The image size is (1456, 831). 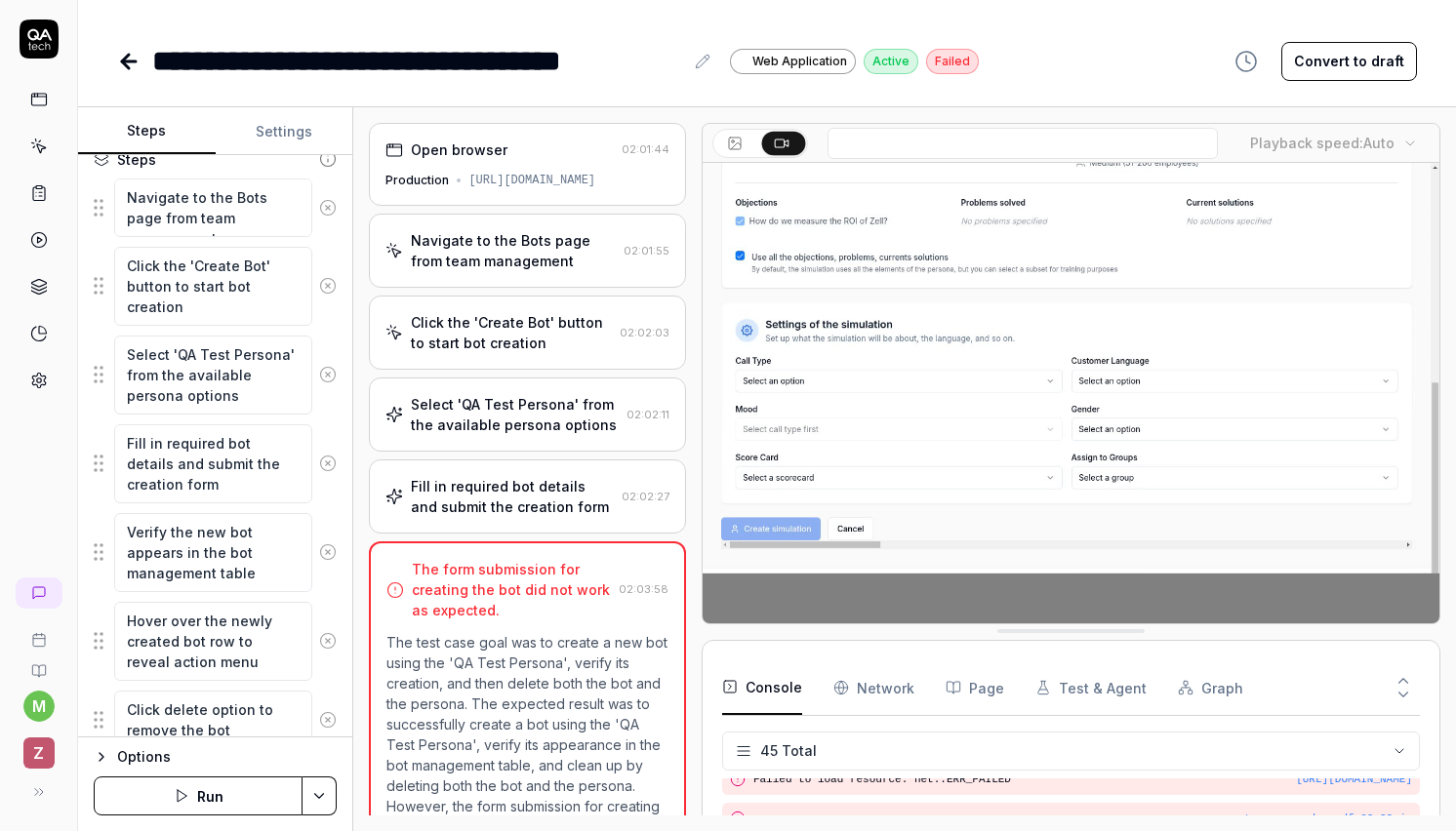 What do you see at coordinates (284, 132) in the screenshot?
I see `button: Settings` at bounding box center [284, 132].